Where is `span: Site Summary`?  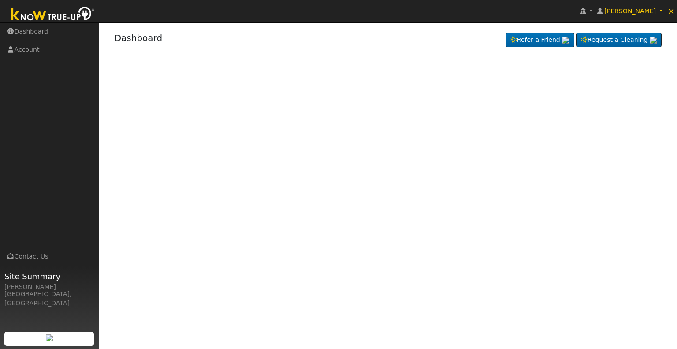 span: Site Summary is located at coordinates (49, 276).